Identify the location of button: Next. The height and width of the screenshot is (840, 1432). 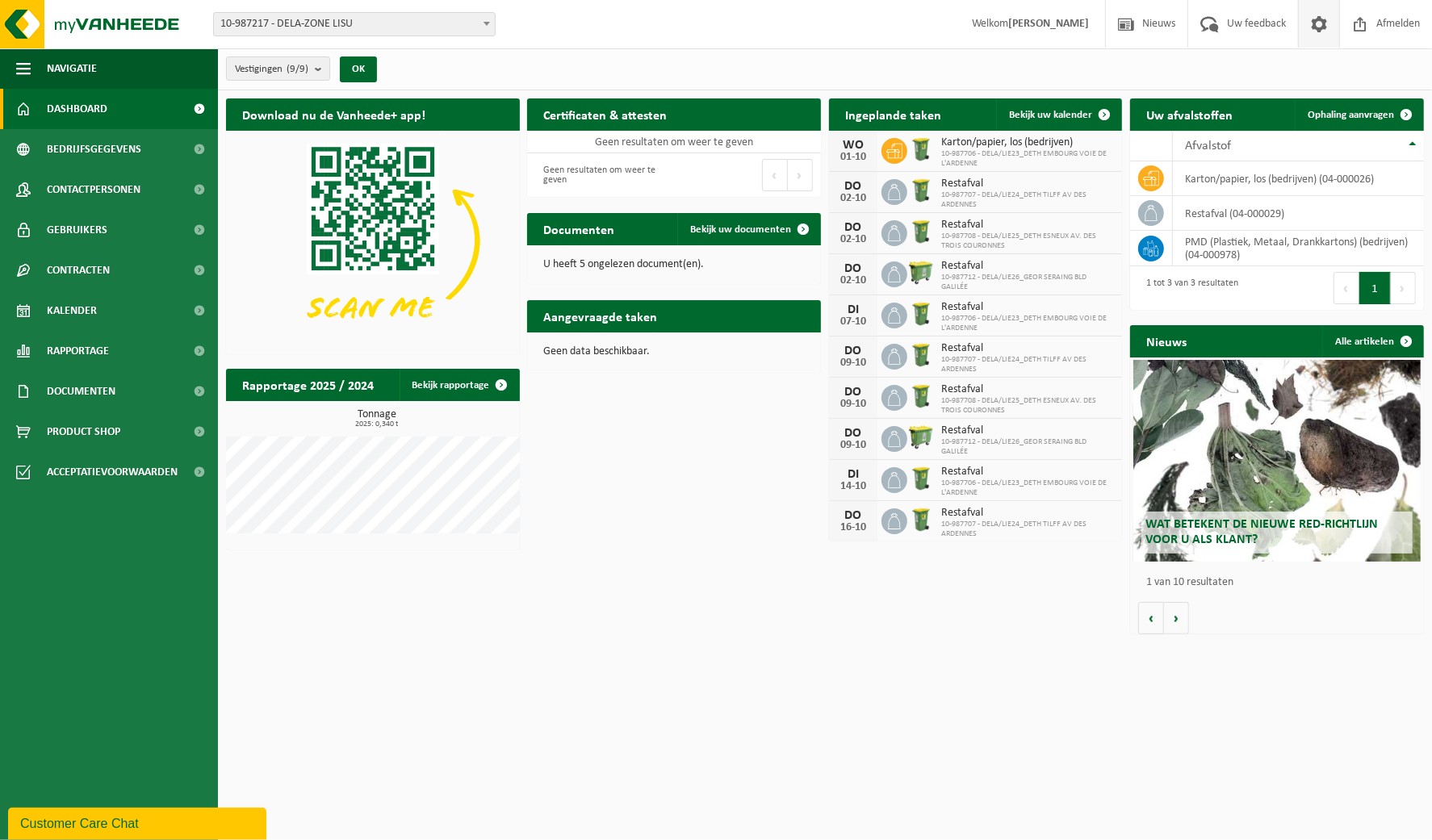
(800, 175).